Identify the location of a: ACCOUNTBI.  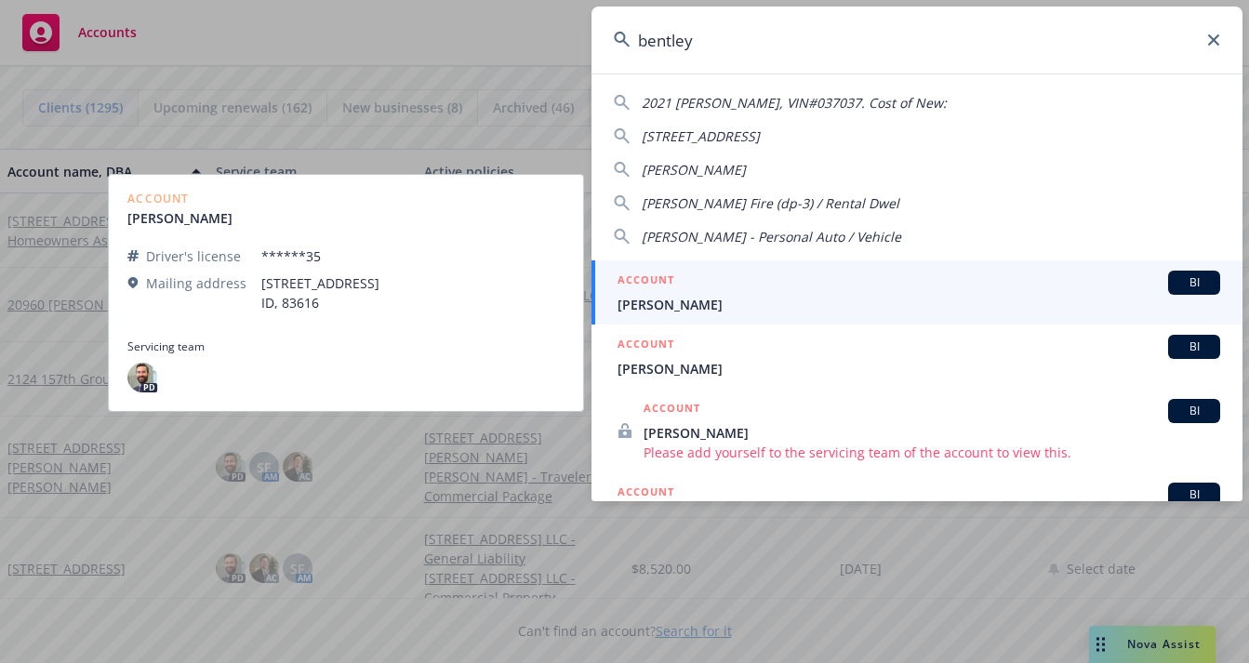
(917, 504).